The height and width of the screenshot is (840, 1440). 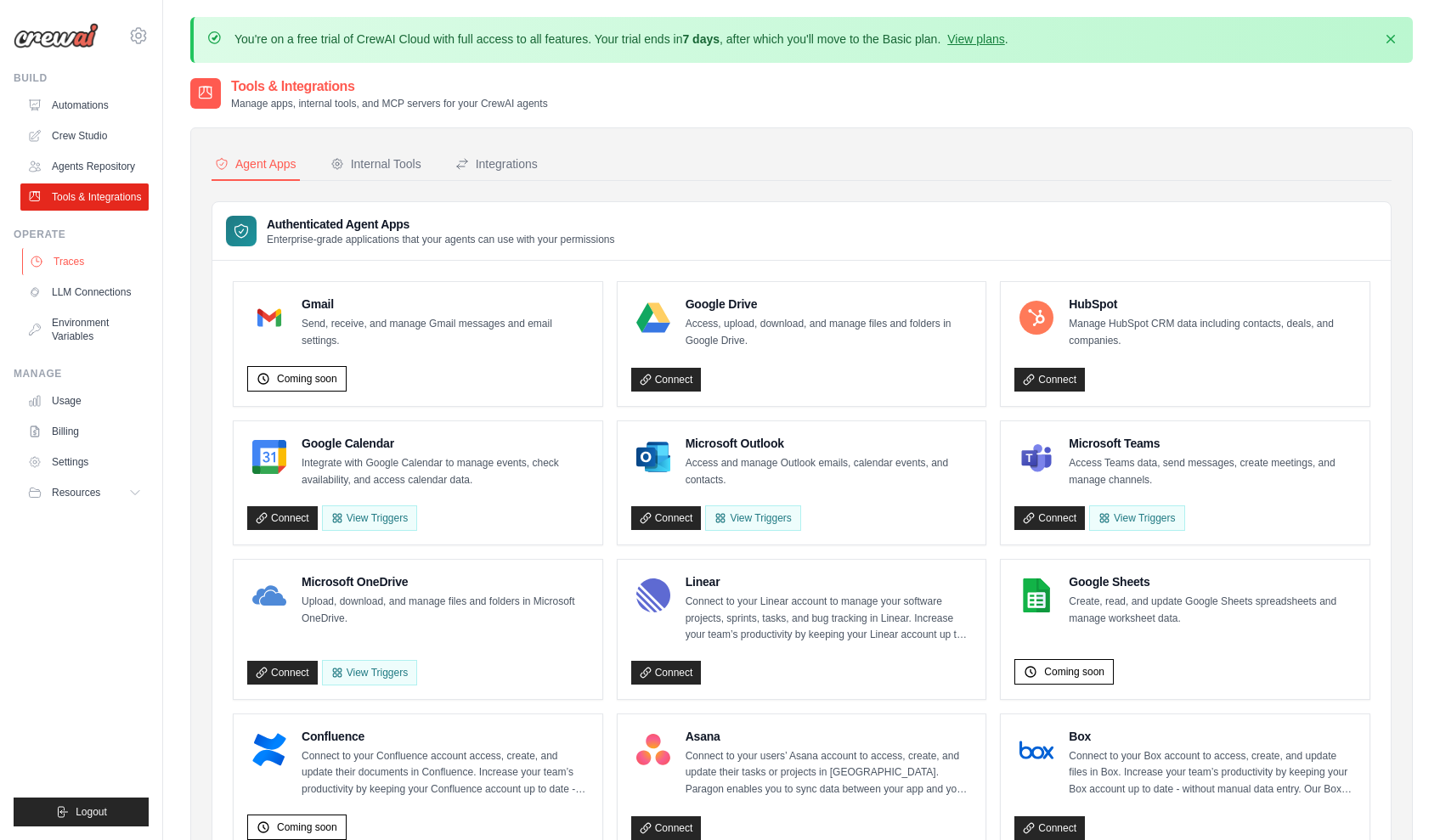 I want to click on img: Asana Logo, so click(x=654, y=750).